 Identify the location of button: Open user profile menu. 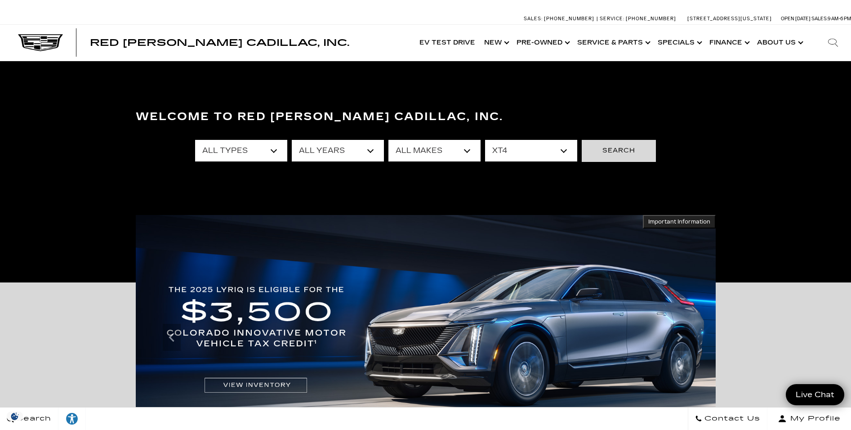
(810, 419).